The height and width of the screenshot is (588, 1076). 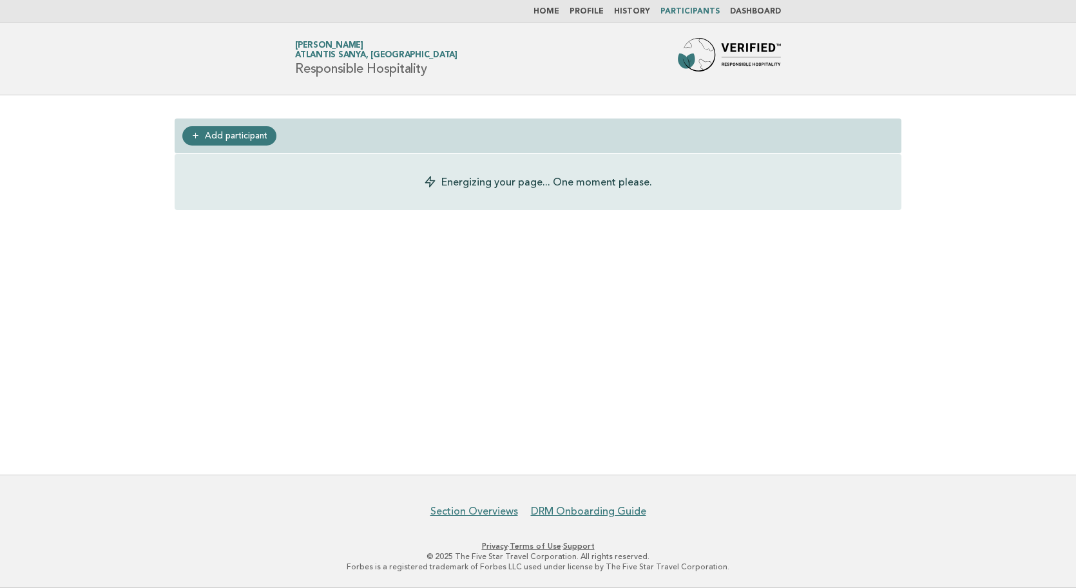 I want to click on a: Home, so click(x=547, y=12).